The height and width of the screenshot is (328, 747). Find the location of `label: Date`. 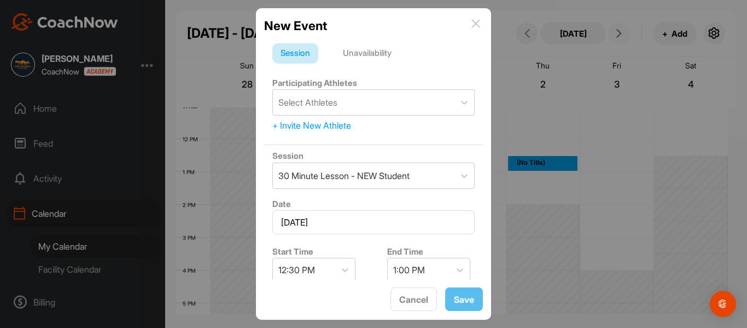

label: Date is located at coordinates (282, 203).